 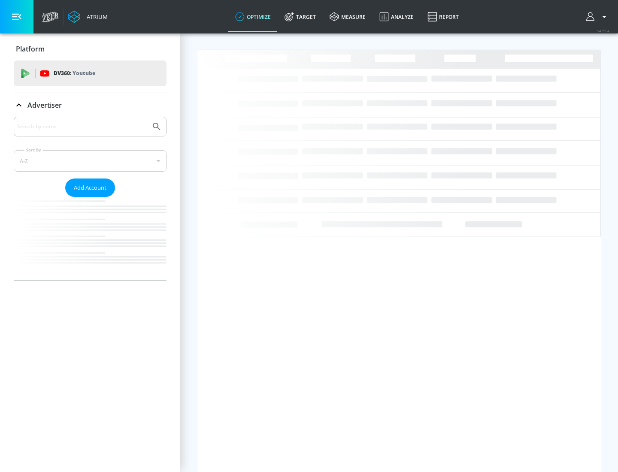 I want to click on div: DV360: Youtube, so click(x=90, y=73).